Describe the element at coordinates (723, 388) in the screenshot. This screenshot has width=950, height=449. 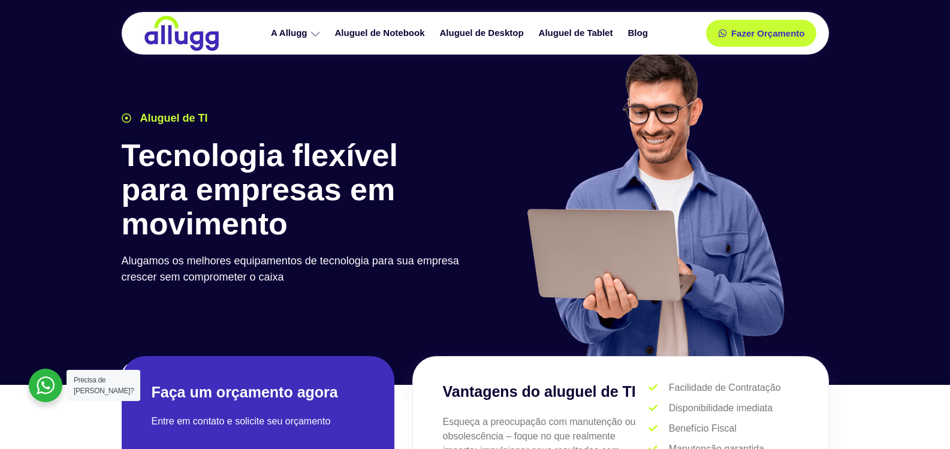
I see `span: Facilidade de Contratação` at that location.